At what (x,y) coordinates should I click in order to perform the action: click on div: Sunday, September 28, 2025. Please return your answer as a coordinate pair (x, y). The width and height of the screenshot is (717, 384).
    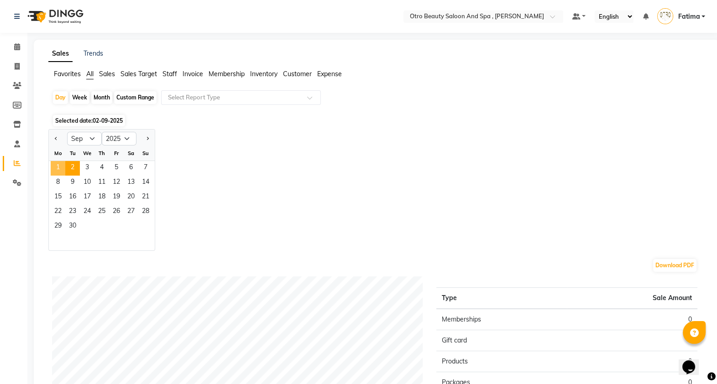
    Looking at the image, I should click on (145, 212).